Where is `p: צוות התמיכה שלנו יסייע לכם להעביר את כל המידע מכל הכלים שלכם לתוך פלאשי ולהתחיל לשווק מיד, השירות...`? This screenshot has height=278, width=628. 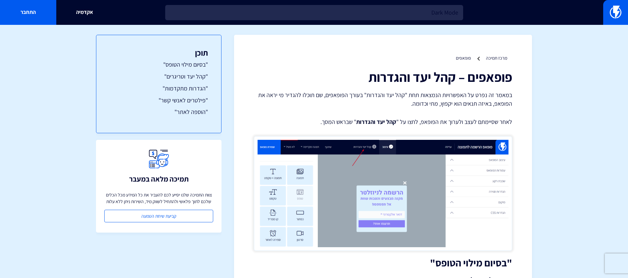
p: צוות התמיכה שלנו יסייע לכם להעביר את כל המידע מכל הכלים שלכם לתוך פלאשי ולהתחיל לשווק מיד, השירות... is located at coordinates (158, 198).